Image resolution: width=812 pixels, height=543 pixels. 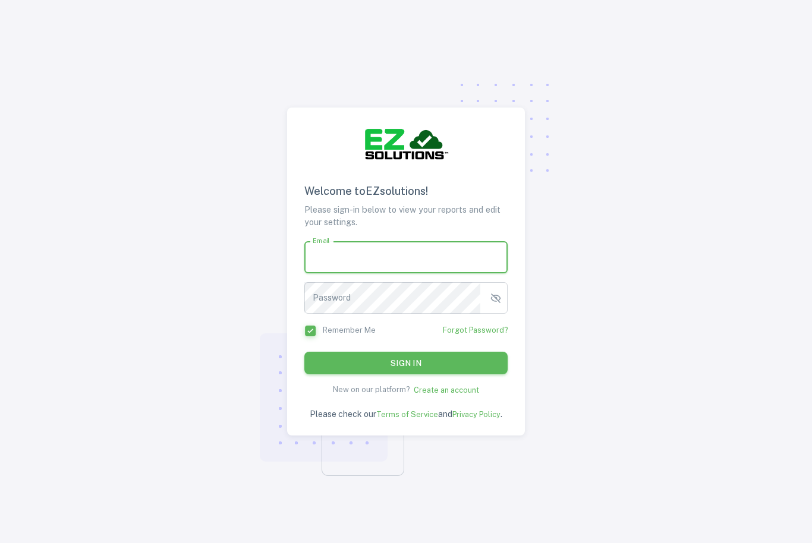 What do you see at coordinates (406, 414) in the screenshot?
I see `p: Please check our and .` at bounding box center [406, 414].